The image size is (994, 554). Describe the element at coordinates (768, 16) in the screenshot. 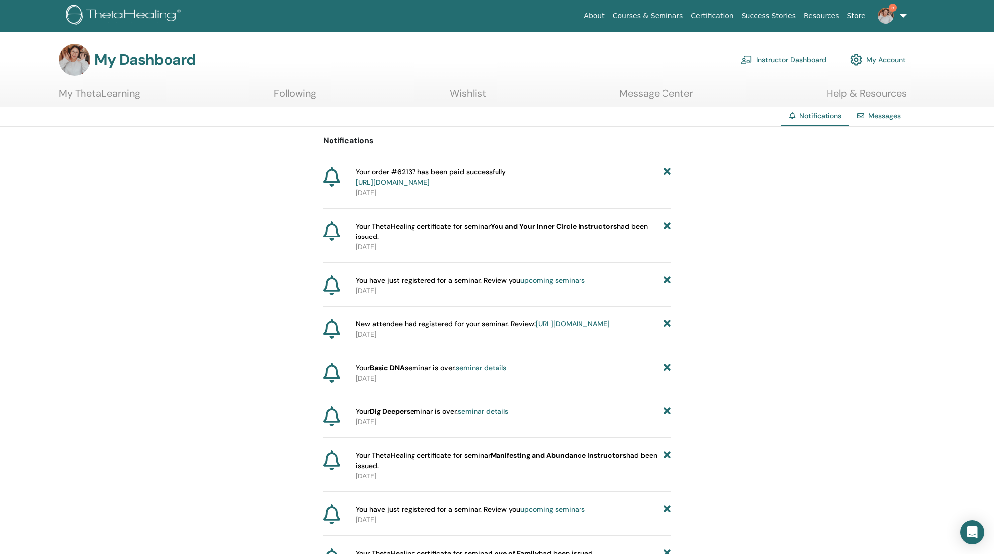

I see `a: Success Stories` at that location.